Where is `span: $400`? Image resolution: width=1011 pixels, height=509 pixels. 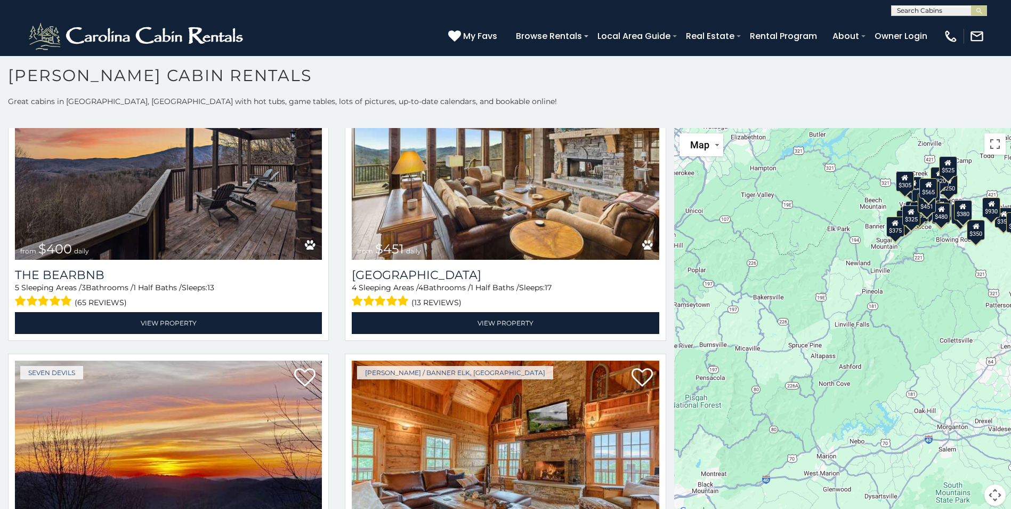 span: $400 is located at coordinates (55, 248).